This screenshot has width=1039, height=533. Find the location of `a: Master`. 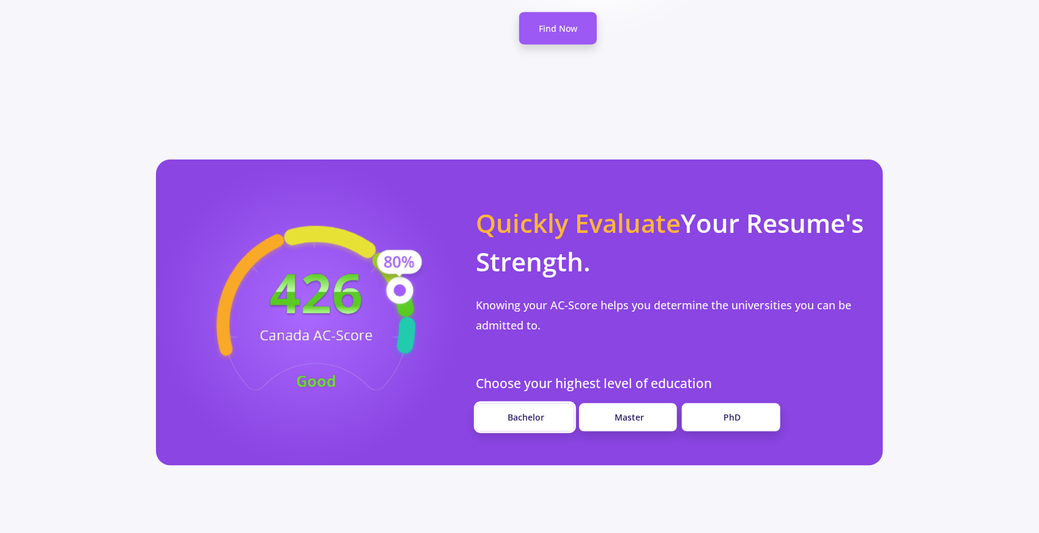

a: Master is located at coordinates (628, 418).